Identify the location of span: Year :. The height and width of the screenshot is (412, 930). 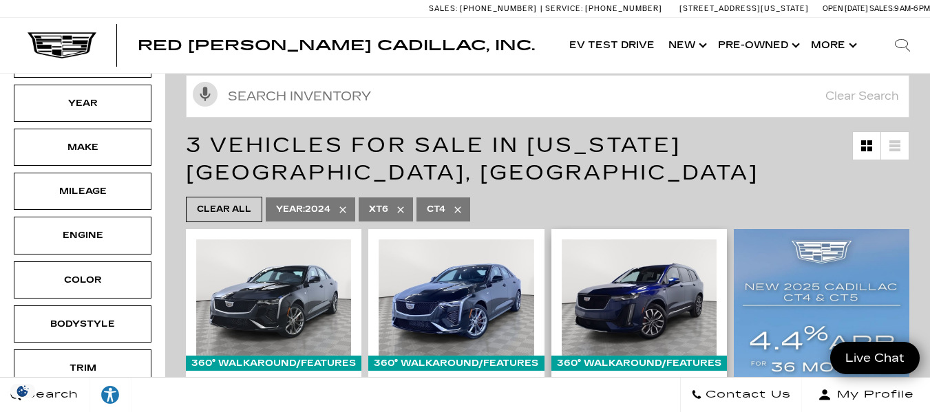
(291, 209).